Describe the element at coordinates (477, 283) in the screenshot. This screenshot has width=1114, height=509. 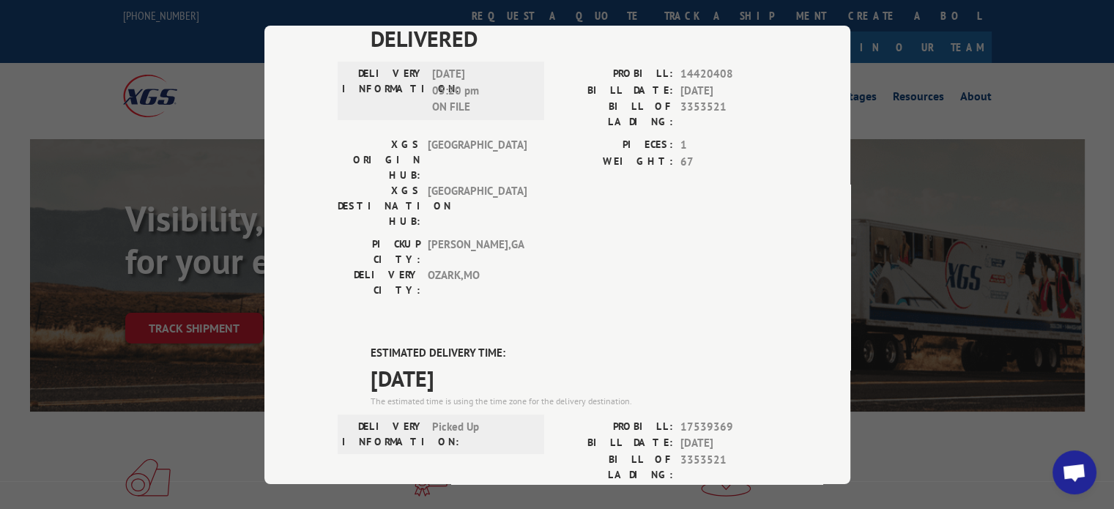
I see `span: OZARK , MO` at that location.